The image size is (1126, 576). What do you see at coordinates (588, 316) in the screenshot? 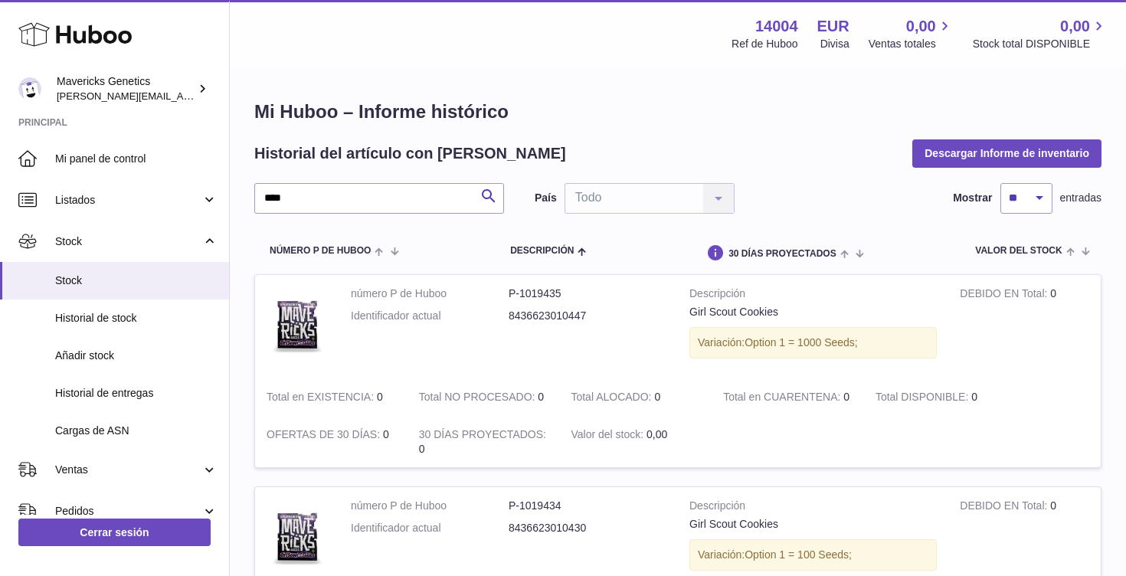
I see `dd: 8436623010447` at bounding box center [588, 316].